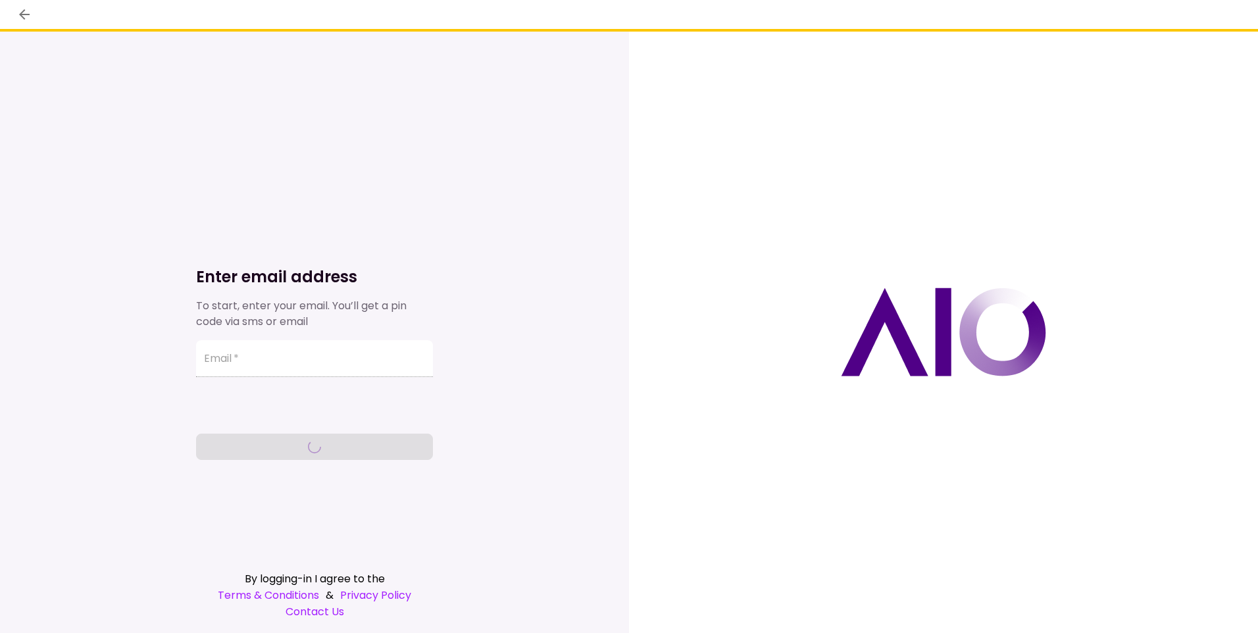 This screenshot has width=1258, height=633. What do you see at coordinates (314, 314) in the screenshot?
I see `div: To start, enter your email. You’ll get a pin code via sms or email` at bounding box center [314, 314].